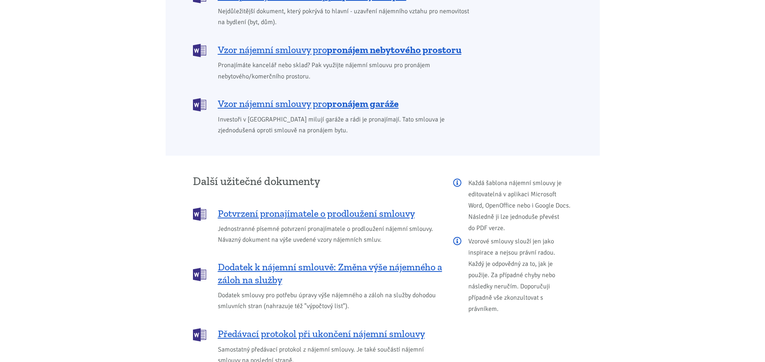 This screenshot has width=765, height=362. Describe the element at coordinates (334, 104) in the screenshot. I see `a: Vzor nájemní smlouvy propronájem garáže` at that location.